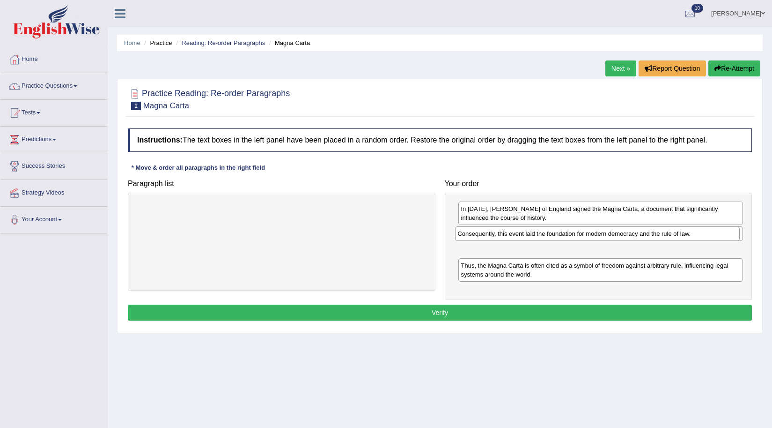 This screenshot has width=772, height=428. What do you see at coordinates (223, 43) in the screenshot?
I see `a: Reading: Re-order Paragraphs` at bounding box center [223, 43].